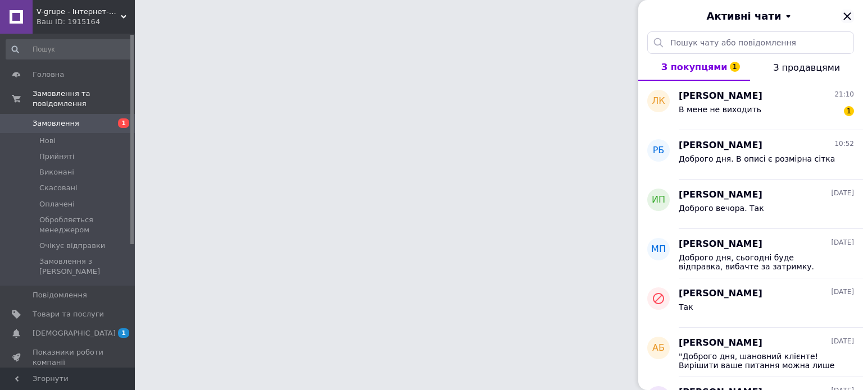  What do you see at coordinates (57, 157) in the screenshot?
I see `span: Прийняті` at bounding box center [57, 157].